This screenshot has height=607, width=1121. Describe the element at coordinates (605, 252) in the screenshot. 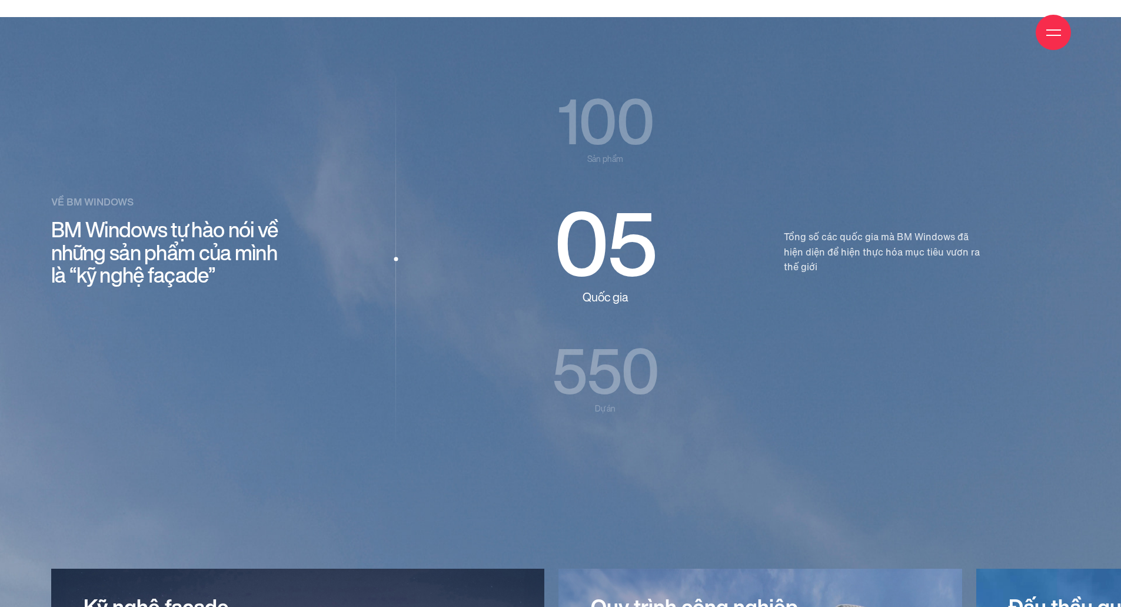

I see `p: 05` at that location.